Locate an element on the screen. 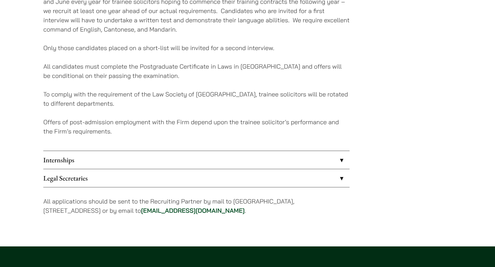  a: Internships is located at coordinates (196, 160).